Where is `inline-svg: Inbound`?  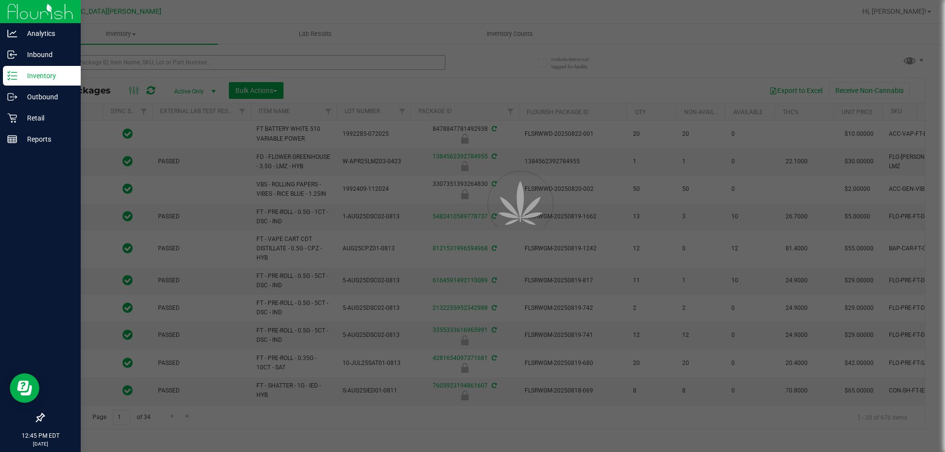
inline-svg: Inbound is located at coordinates (12, 55).